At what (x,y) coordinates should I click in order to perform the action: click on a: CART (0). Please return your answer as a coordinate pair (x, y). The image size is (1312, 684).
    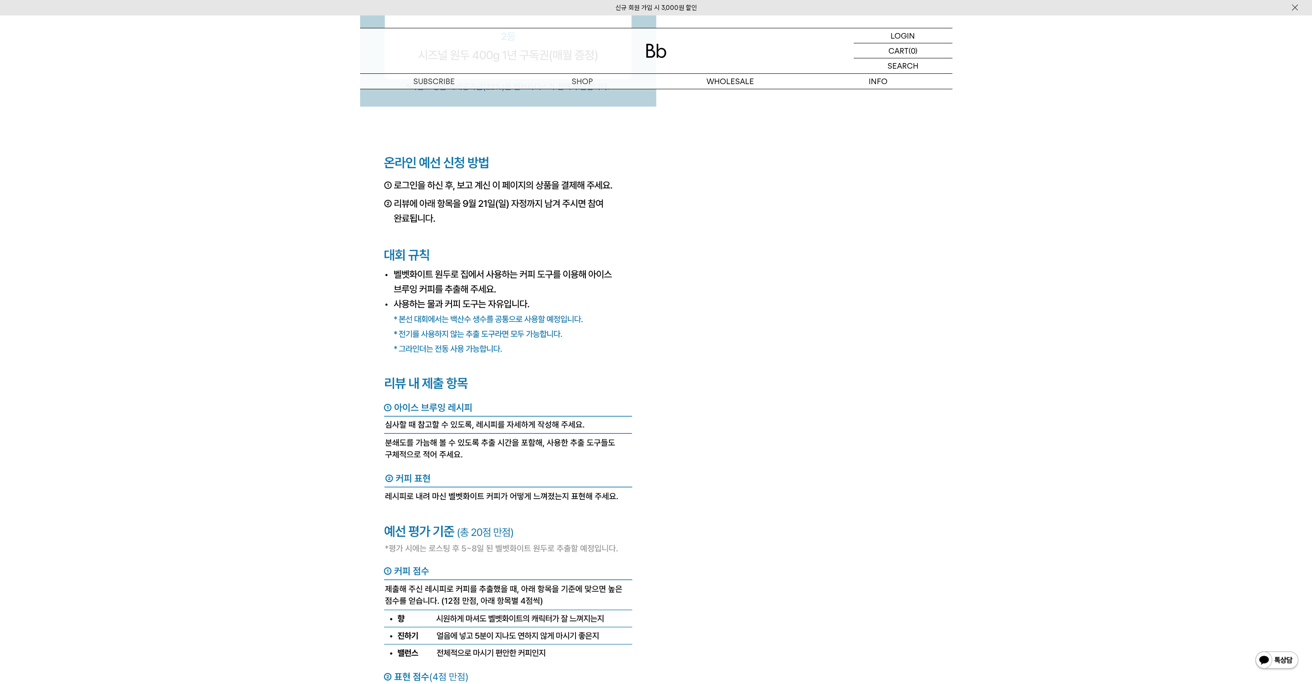
    Looking at the image, I should click on (903, 51).